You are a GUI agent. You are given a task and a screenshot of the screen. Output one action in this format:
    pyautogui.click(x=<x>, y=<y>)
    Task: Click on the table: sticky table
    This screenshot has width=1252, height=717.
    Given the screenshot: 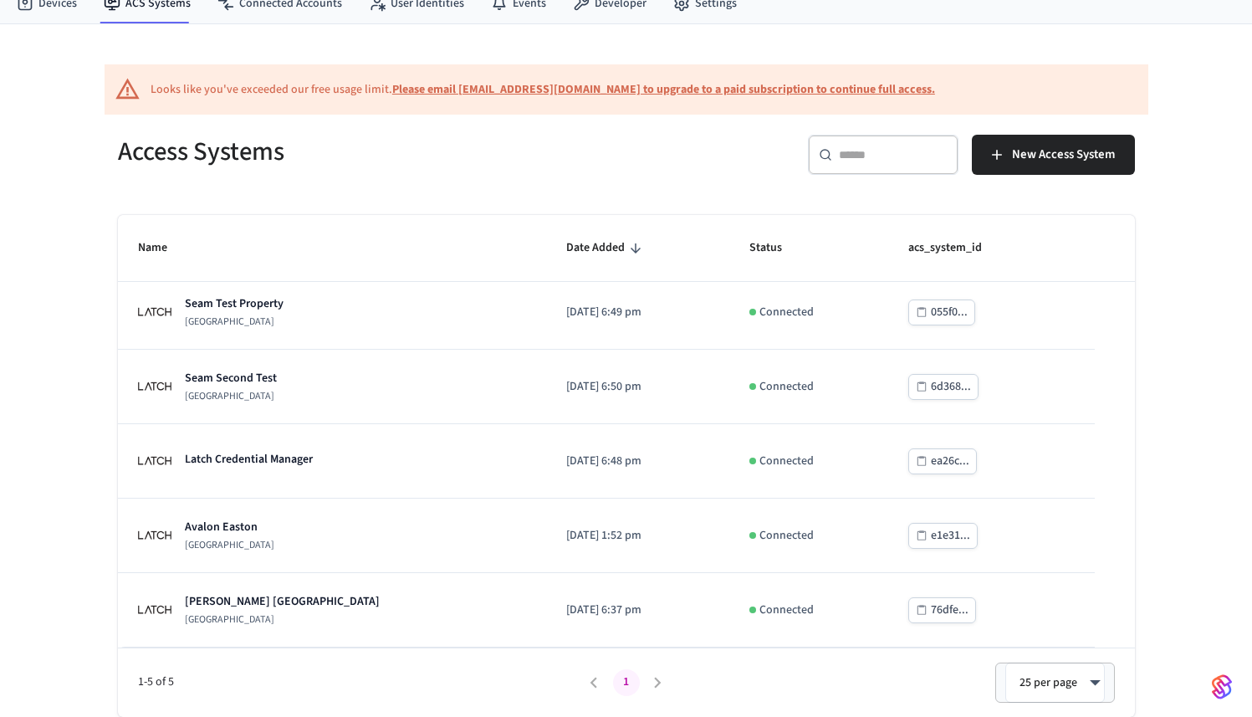 What is the action you would take?
    pyautogui.click(x=626, y=427)
    